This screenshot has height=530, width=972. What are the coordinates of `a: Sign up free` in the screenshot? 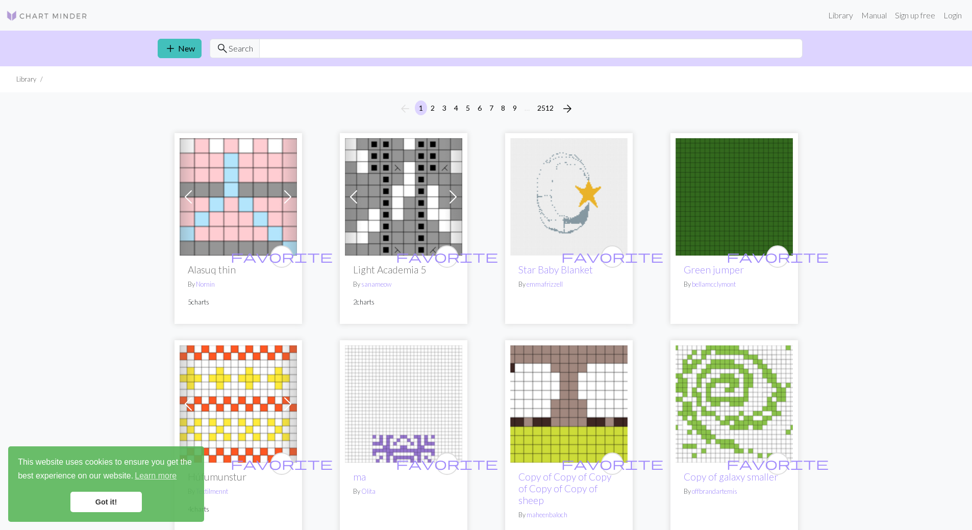 It's located at (915, 15).